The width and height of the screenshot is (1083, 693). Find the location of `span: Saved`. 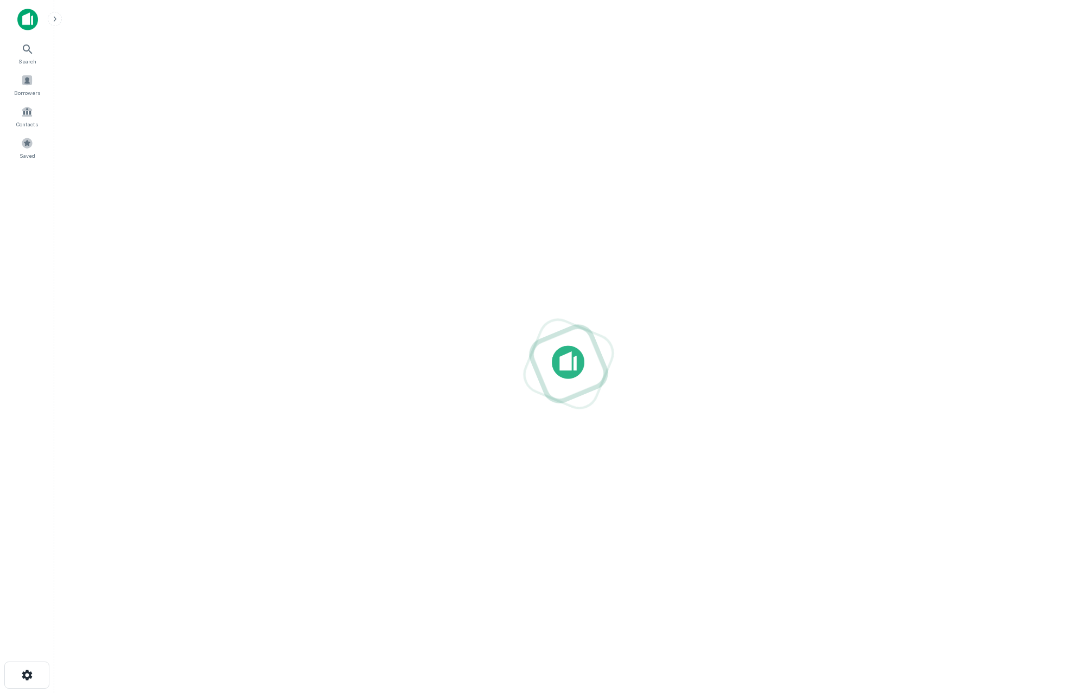

span: Saved is located at coordinates (27, 156).